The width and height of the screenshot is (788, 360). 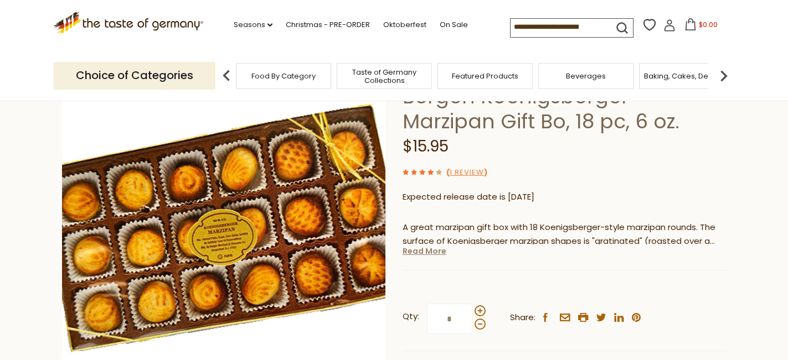 I want to click on img: previous arrow, so click(x=226, y=76).